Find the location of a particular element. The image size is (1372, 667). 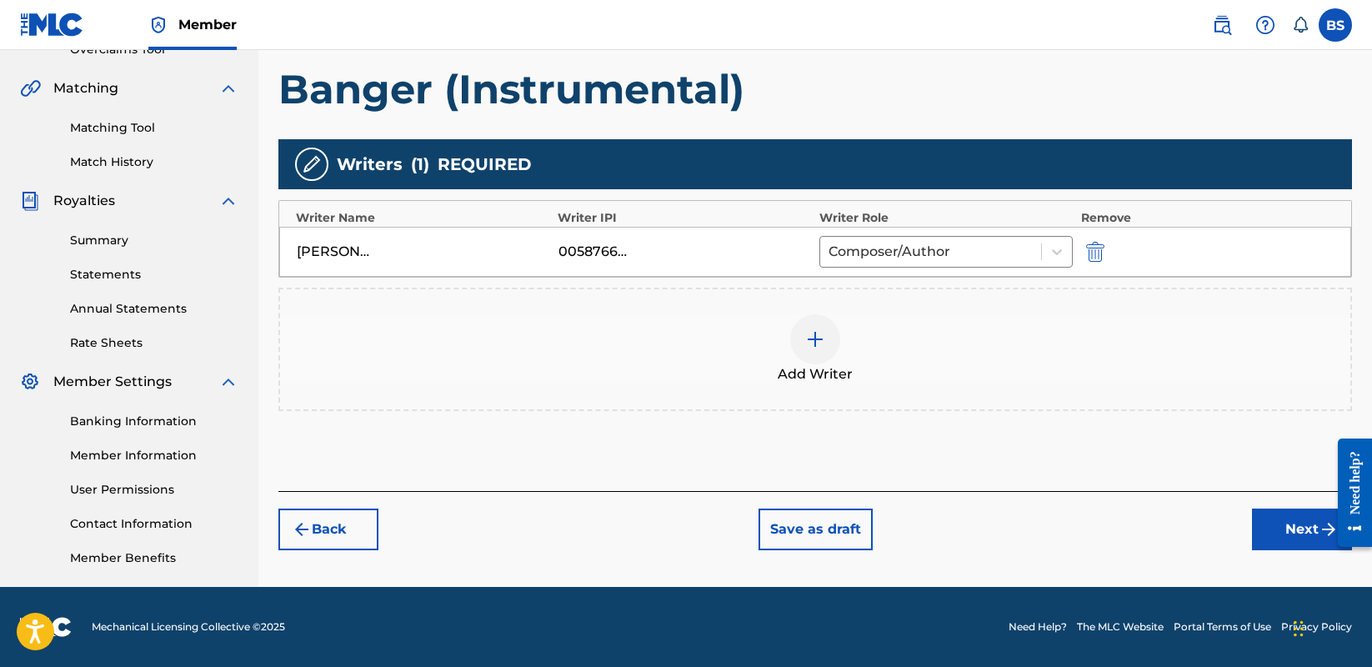

img: add is located at coordinates (815, 339).